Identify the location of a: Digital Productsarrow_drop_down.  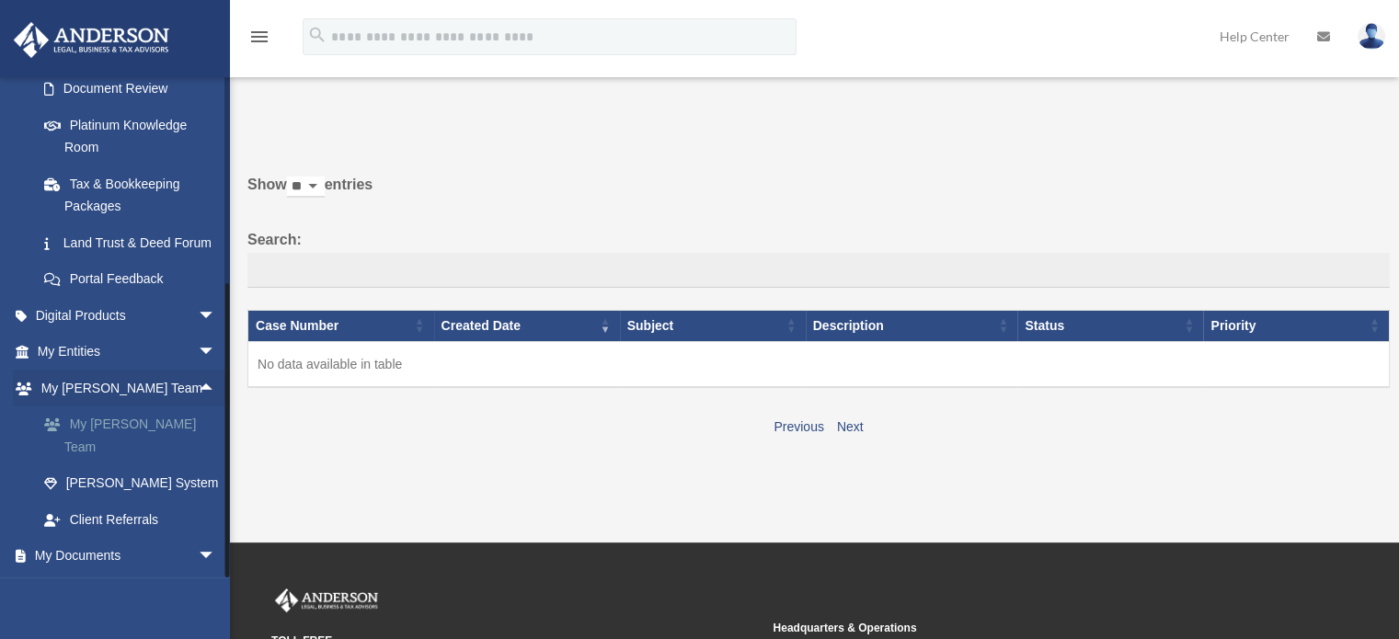
(128, 315).